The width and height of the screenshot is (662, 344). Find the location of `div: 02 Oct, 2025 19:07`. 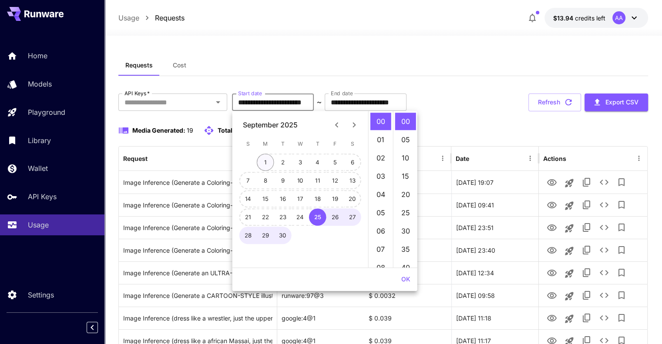

div: 02 Oct, 2025 19:07 is located at coordinates (495, 182).